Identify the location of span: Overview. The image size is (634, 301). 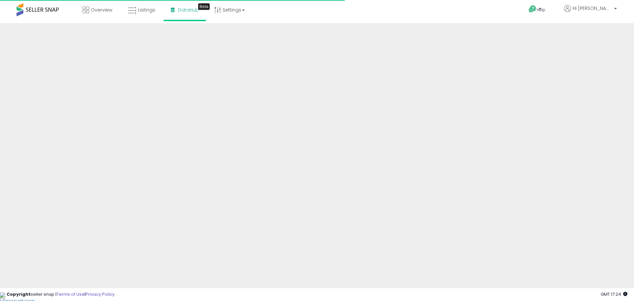
(101, 10).